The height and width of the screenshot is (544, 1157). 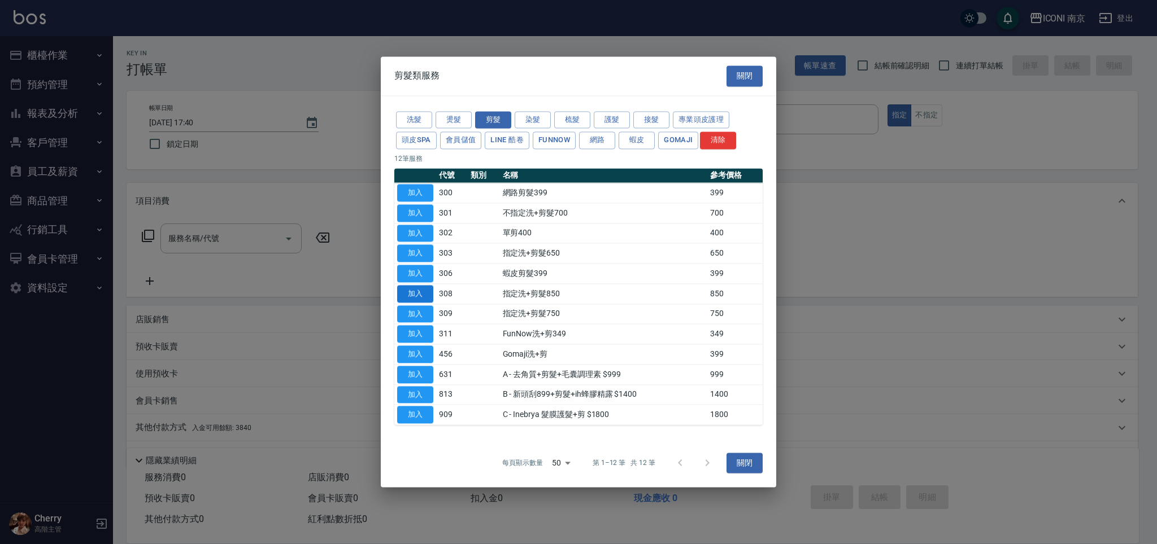 What do you see at coordinates (461, 141) in the screenshot?
I see `button: 會員儲值` at bounding box center [461, 141].